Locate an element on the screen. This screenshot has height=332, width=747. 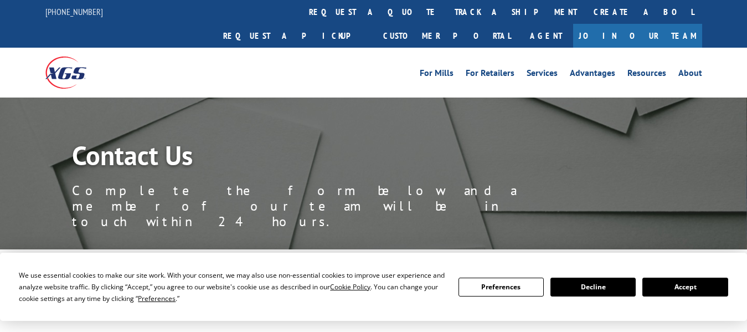
a: Services is located at coordinates (542, 75).